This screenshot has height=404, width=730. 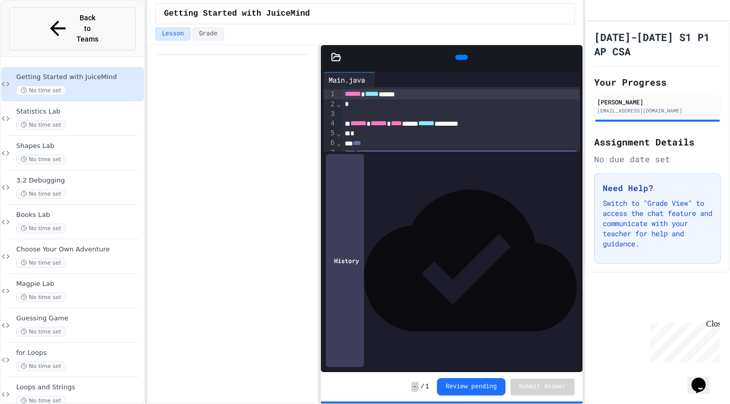 What do you see at coordinates (471, 387) in the screenshot?
I see `button: Review pending` at bounding box center [471, 387].